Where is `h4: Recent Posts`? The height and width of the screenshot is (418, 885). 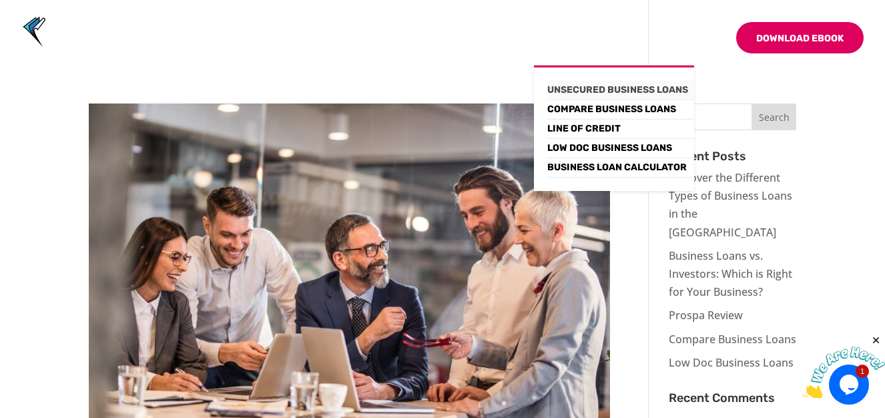 h4: Recent Posts is located at coordinates (733, 160).